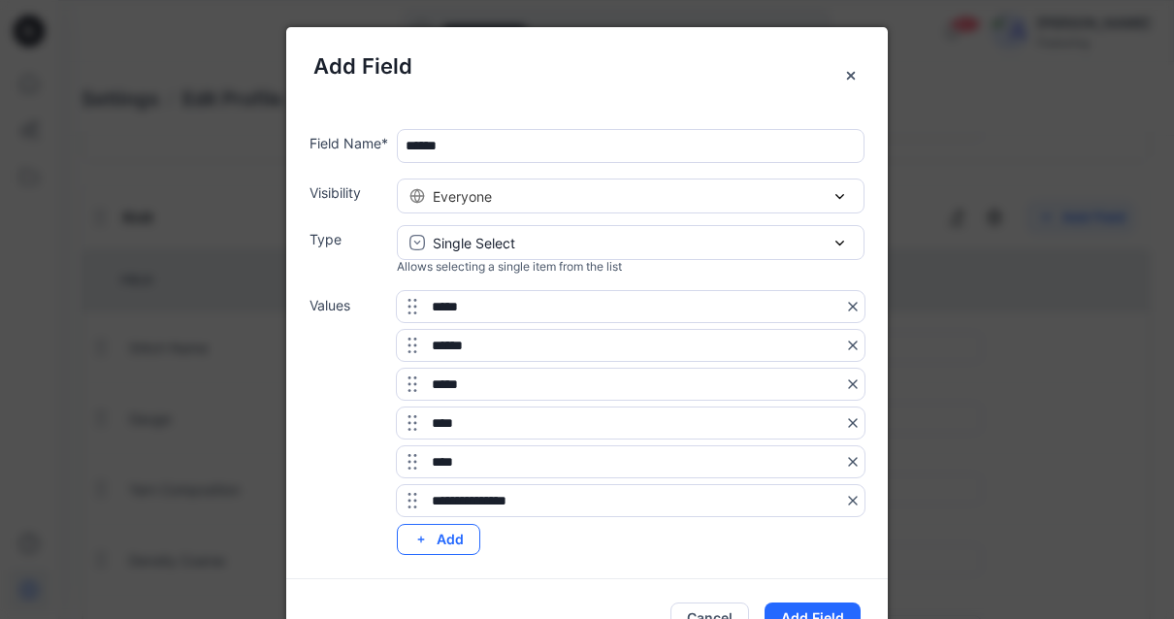 The height and width of the screenshot is (619, 1174). Describe the element at coordinates (349, 143) in the screenshot. I see `label: Field Name` at that location.